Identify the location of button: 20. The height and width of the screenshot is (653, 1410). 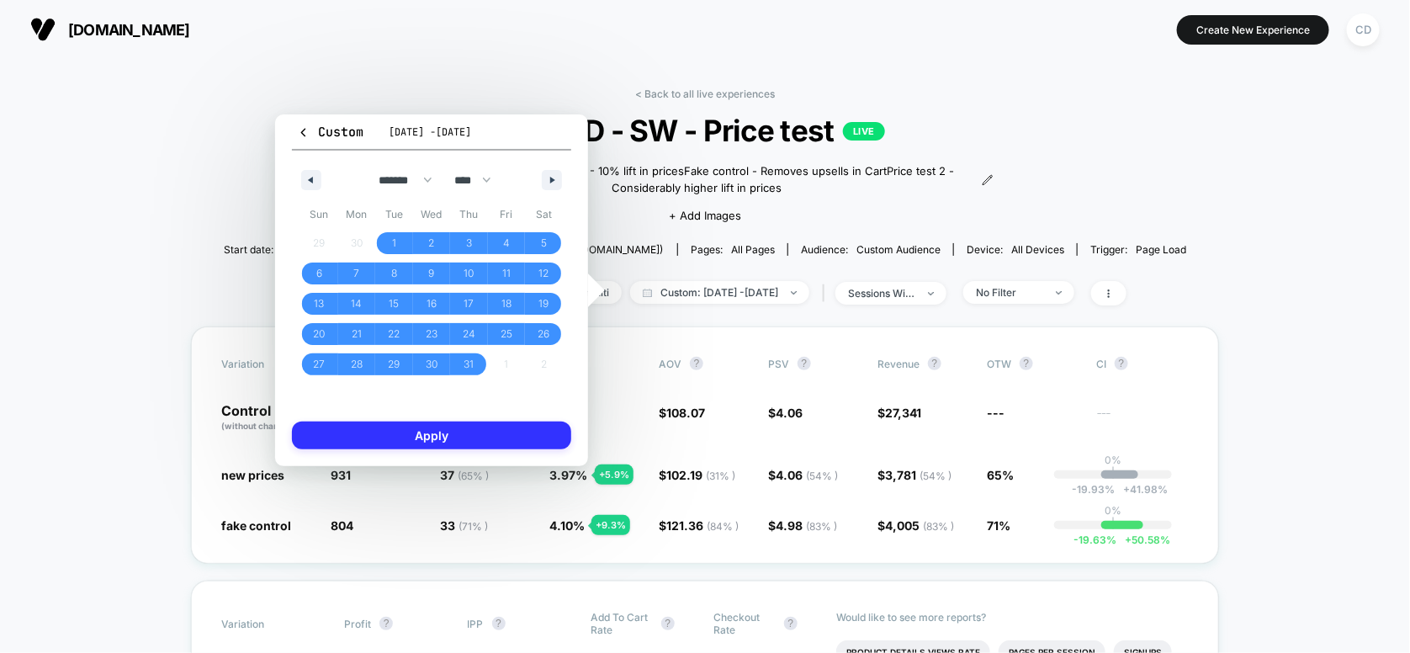
(319, 334).